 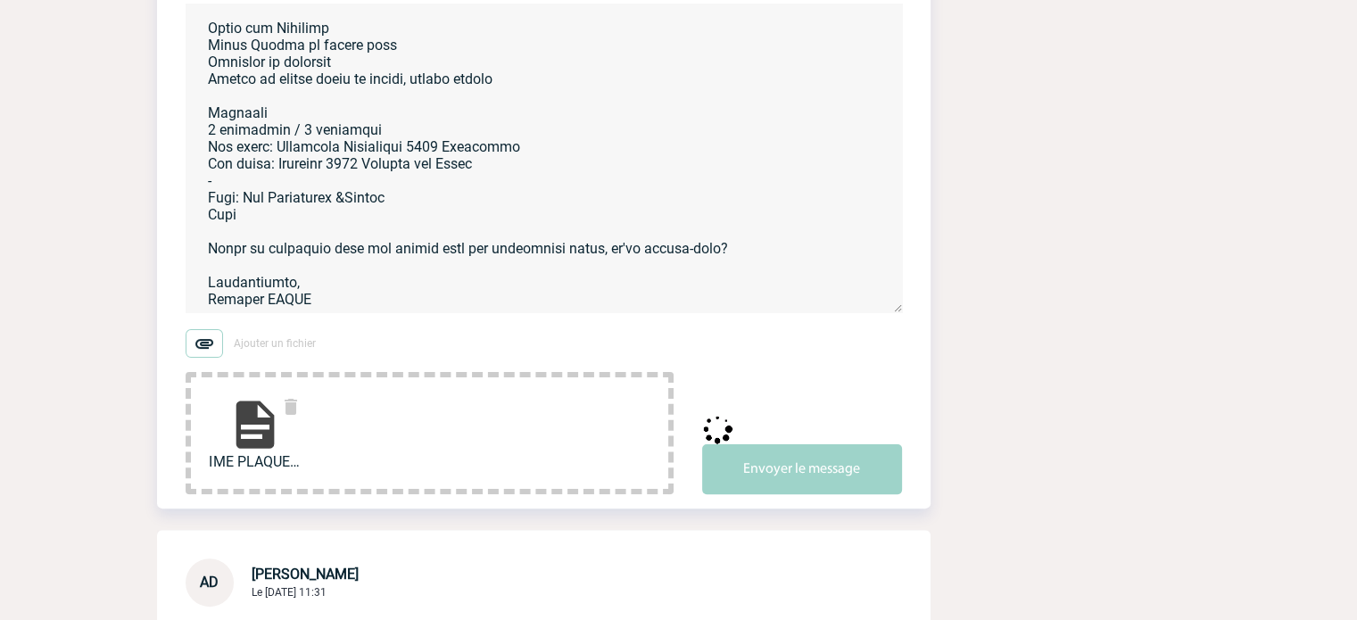 What do you see at coordinates (275, 344) in the screenshot?
I see `span: Ajouter un fichier` at bounding box center [275, 344].